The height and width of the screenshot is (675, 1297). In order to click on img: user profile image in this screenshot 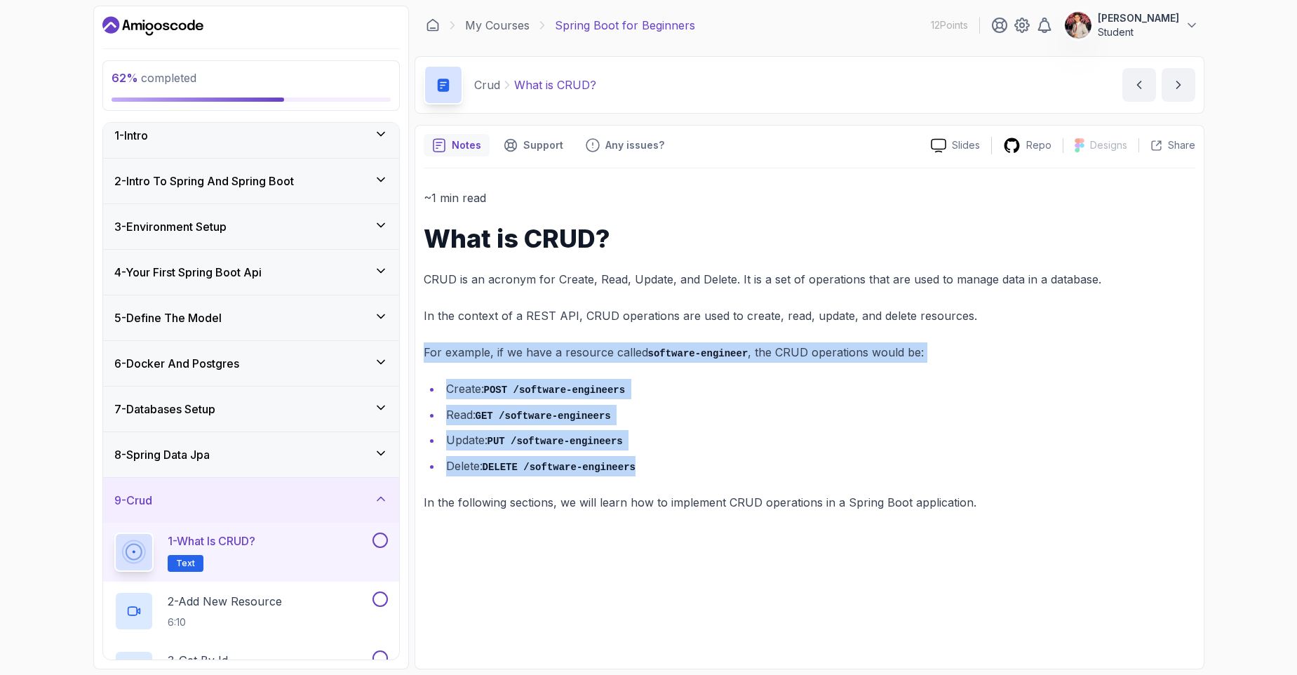, I will do `click(1078, 25)`.